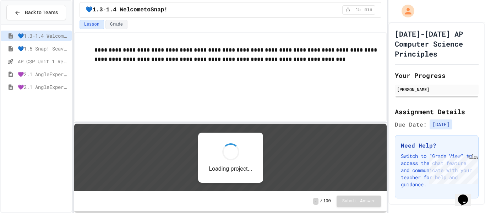  What do you see at coordinates (116, 24) in the screenshot?
I see `button: Grade` at bounding box center [116, 24].